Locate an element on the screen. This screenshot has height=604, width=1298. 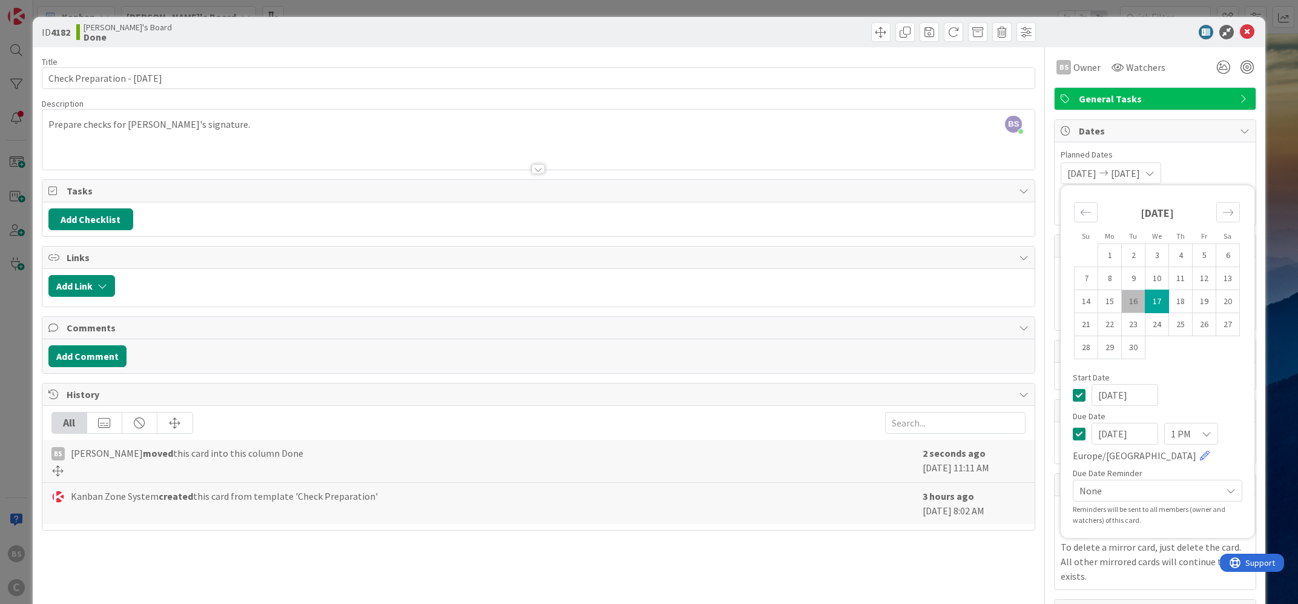
td: Choose Sunday, 09/28/2025 12:00 PM as your check-in date. It’s available. is located at coordinates (1086, 347).